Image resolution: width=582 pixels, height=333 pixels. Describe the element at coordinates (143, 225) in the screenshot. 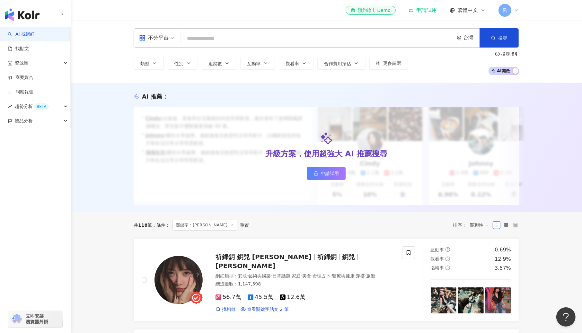

I see `div: 共 筆` at that location.